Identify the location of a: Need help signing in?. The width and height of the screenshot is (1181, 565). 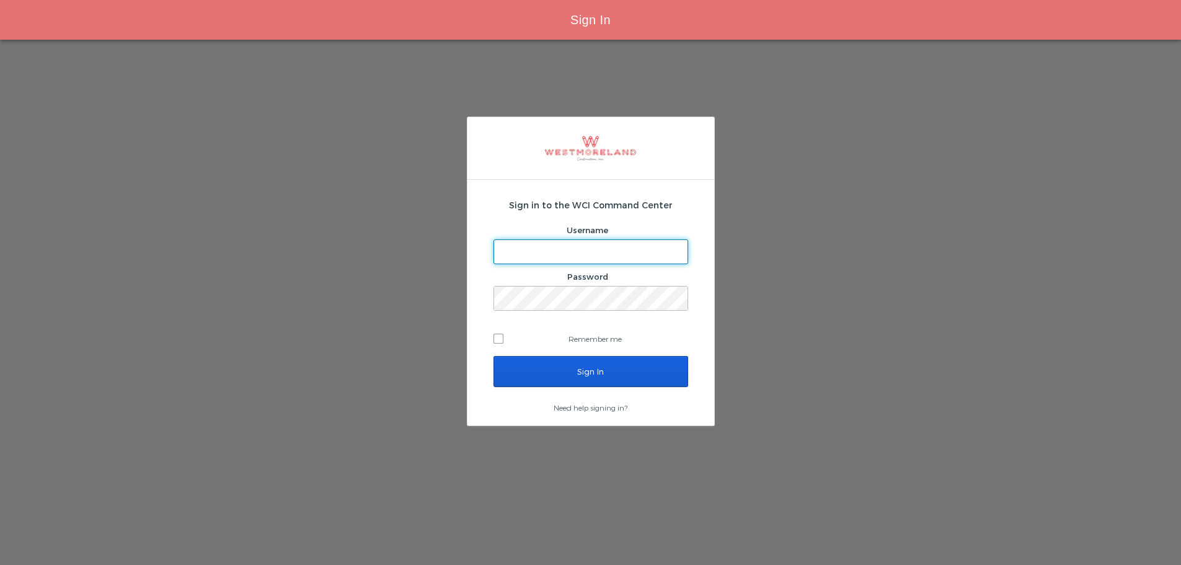
(590, 407).